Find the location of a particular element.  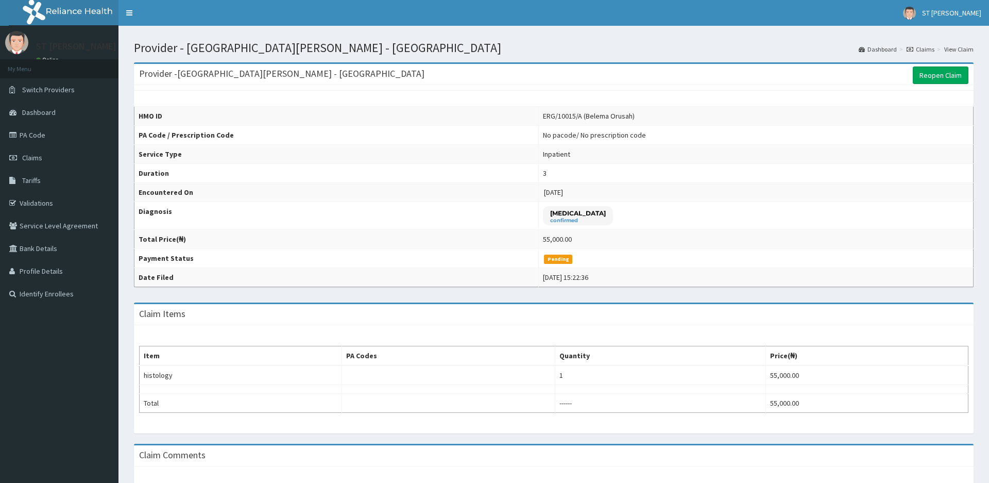

span: Dashboard is located at coordinates (39, 112).